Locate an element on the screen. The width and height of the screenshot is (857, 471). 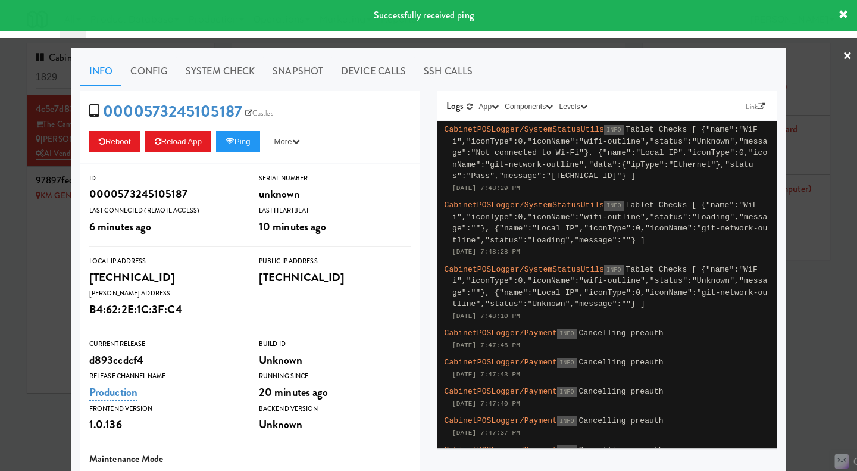
a: SSH Calls is located at coordinates (448, 71).